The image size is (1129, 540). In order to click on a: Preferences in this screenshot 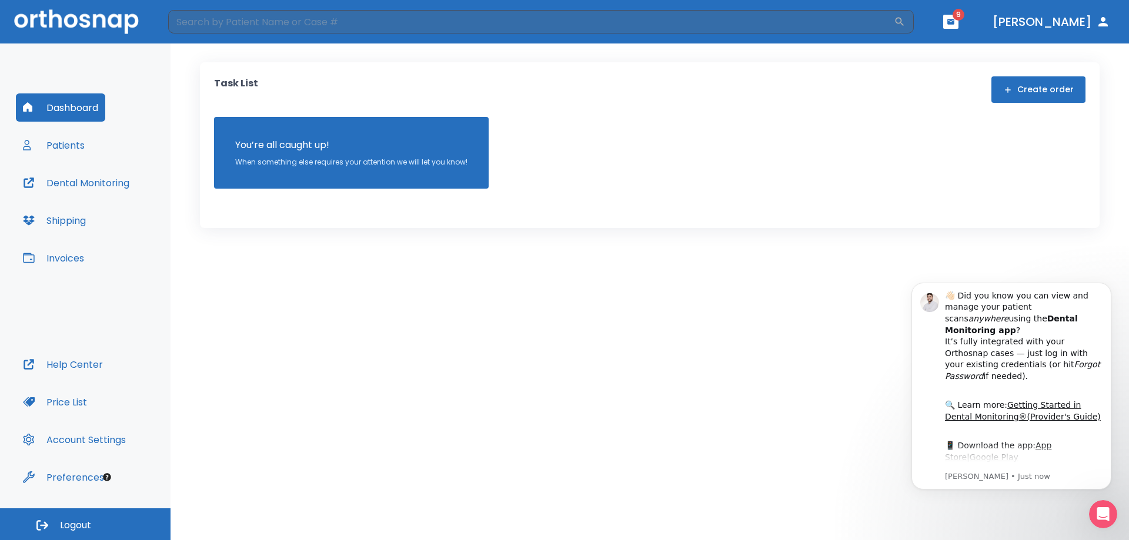, I will do `click(64, 478)`.